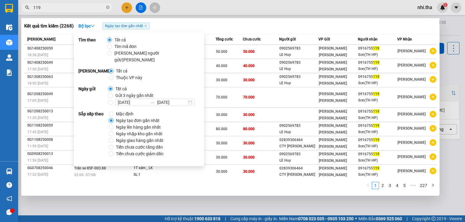 This screenshot has height=222, width=465. I want to click on li: 1, so click(375, 186).